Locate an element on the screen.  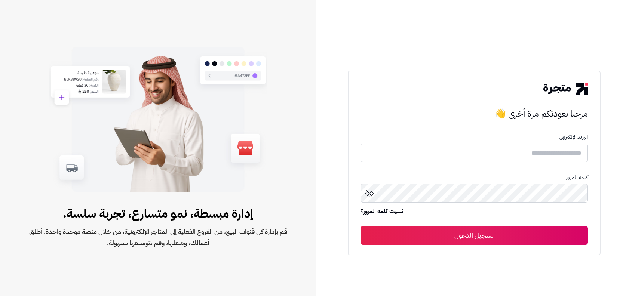
a: نسيت كلمة المرور؟ is located at coordinates (382, 212).